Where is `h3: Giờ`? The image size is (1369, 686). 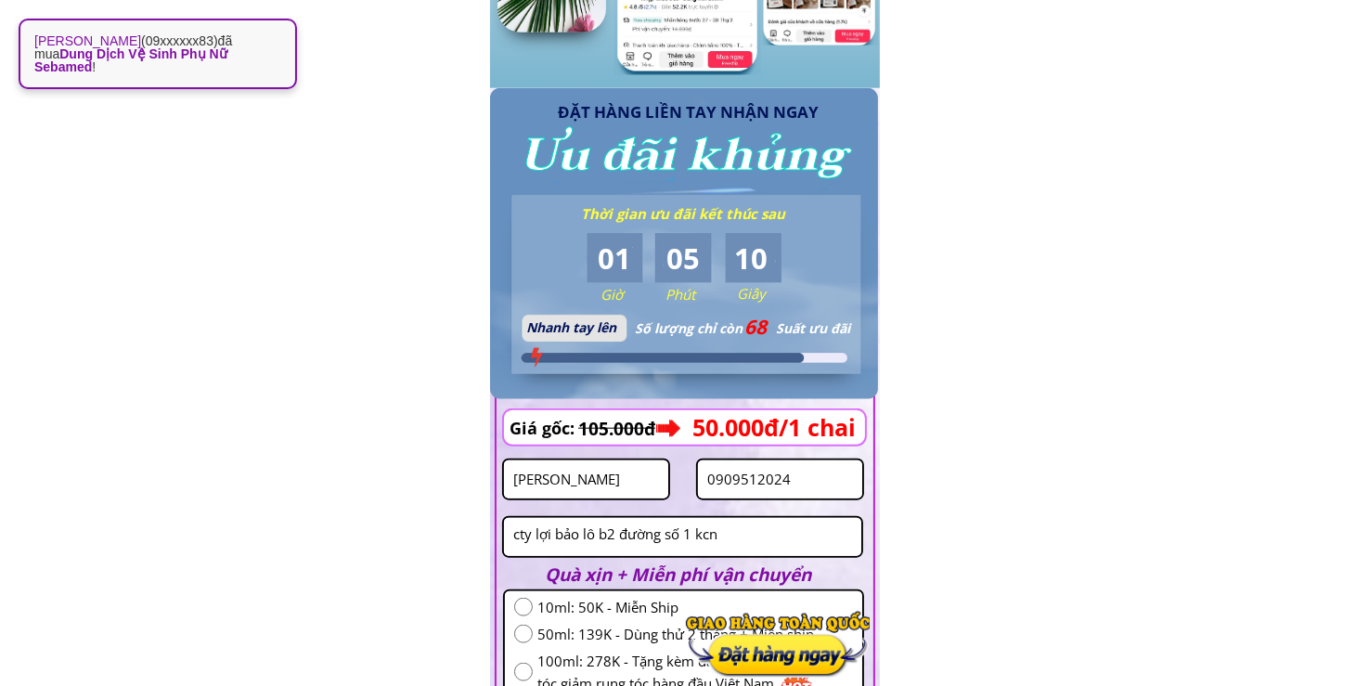
h3: Giờ is located at coordinates (636, 294).